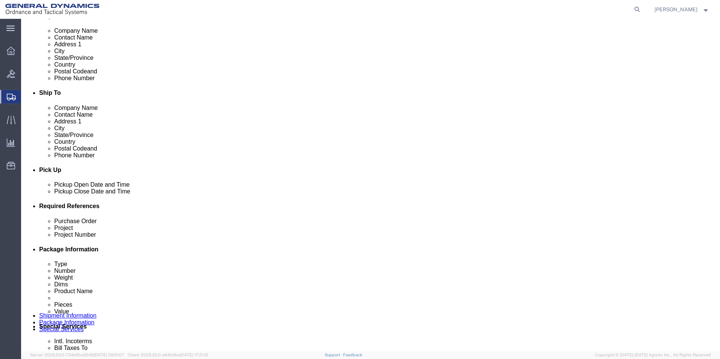 The width and height of the screenshot is (720, 359). Describe the element at coordinates (352, 355) in the screenshot. I see `a: Feedback` at that location.